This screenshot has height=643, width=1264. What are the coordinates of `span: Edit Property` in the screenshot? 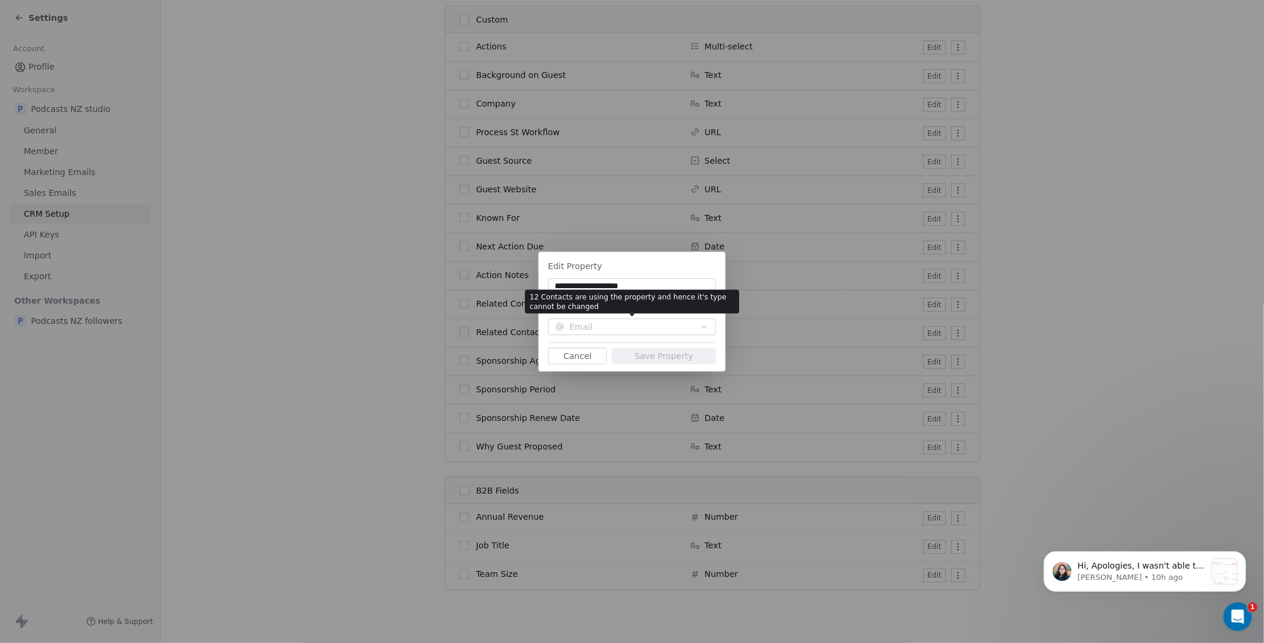 It's located at (575, 266).